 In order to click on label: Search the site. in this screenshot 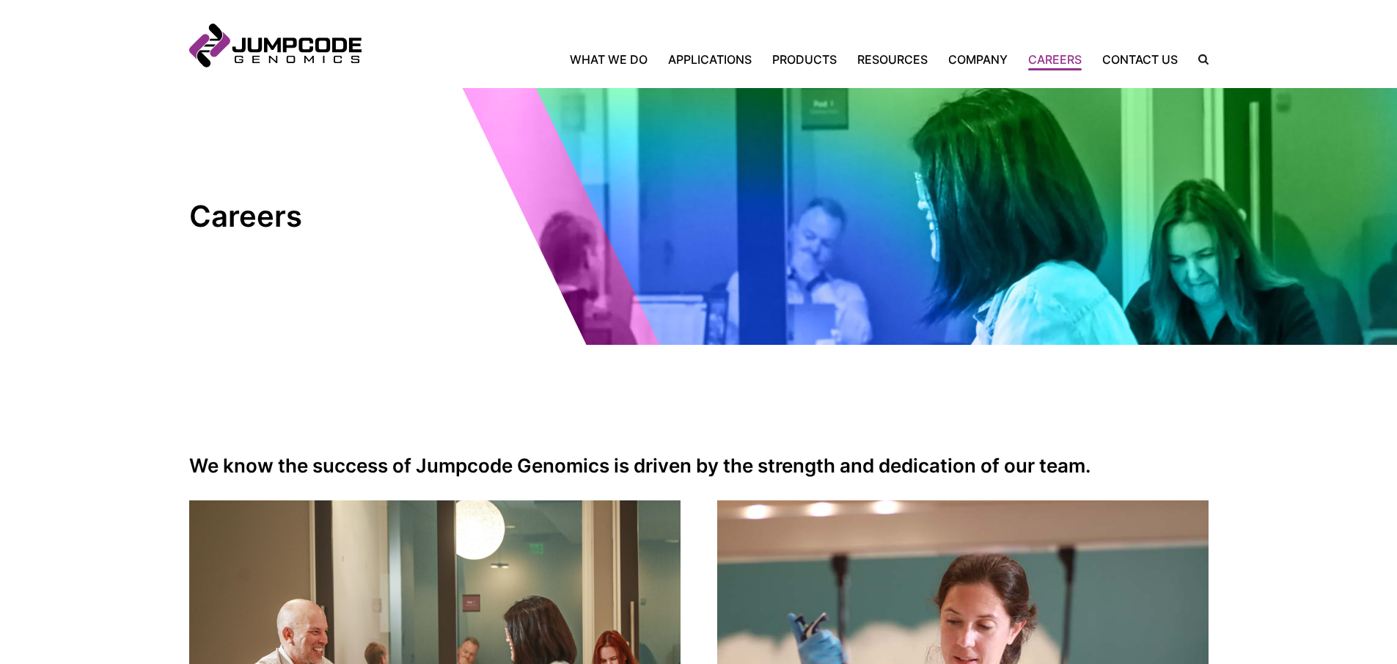, I will do `click(1198, 59)`.